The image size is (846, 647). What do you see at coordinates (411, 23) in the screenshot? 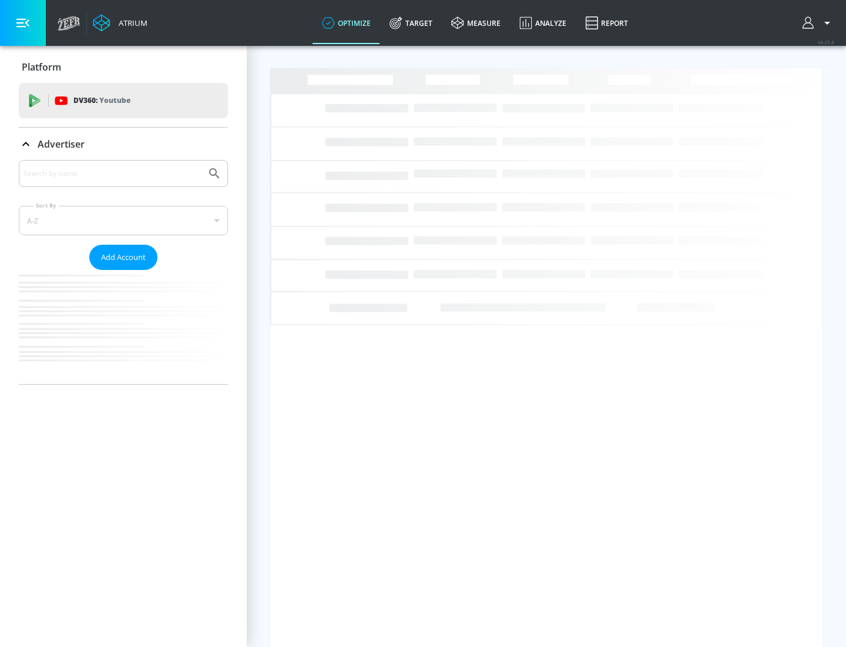
I see `a: Target` at bounding box center [411, 23].